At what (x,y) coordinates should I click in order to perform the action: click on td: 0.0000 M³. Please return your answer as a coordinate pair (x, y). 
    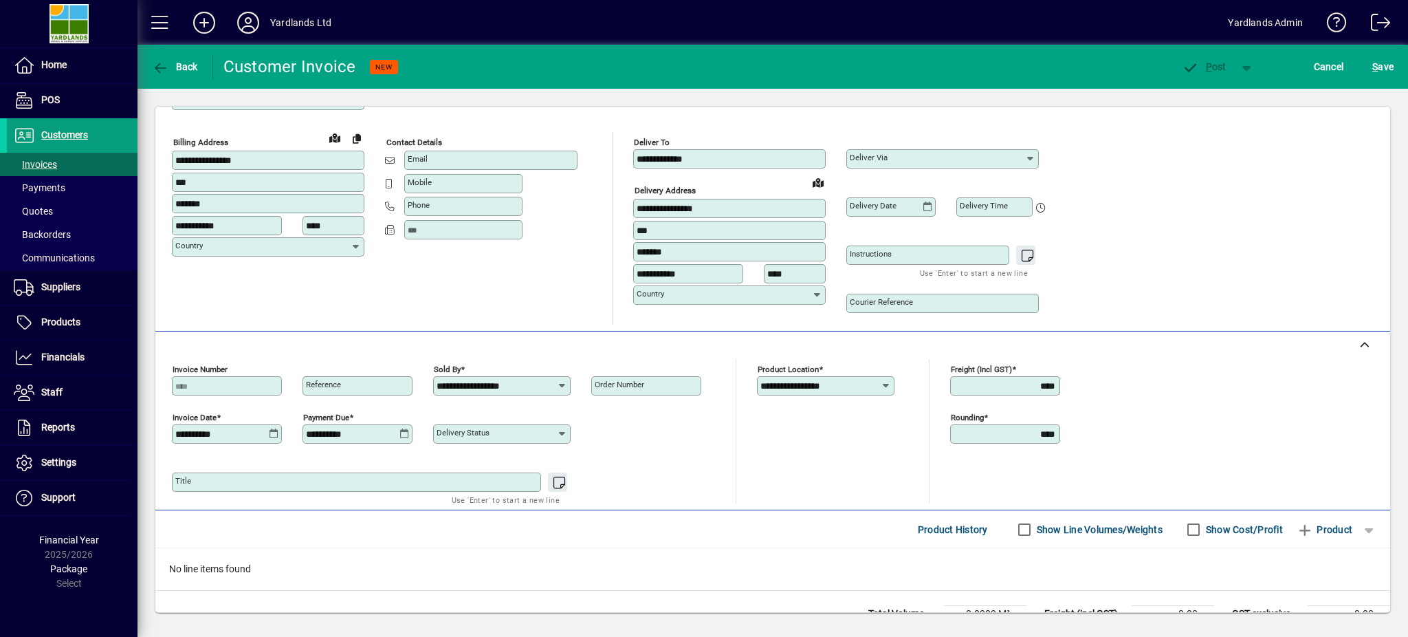
    Looking at the image, I should click on (985, 614).